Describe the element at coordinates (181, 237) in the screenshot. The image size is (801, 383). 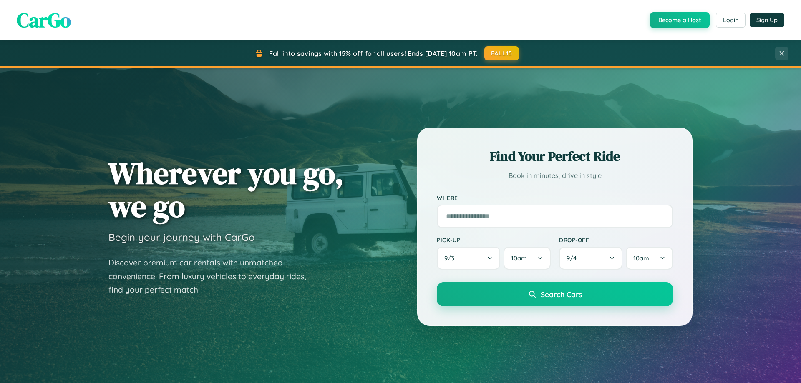
I see `h3: Begin your journey with CarGo` at that location.